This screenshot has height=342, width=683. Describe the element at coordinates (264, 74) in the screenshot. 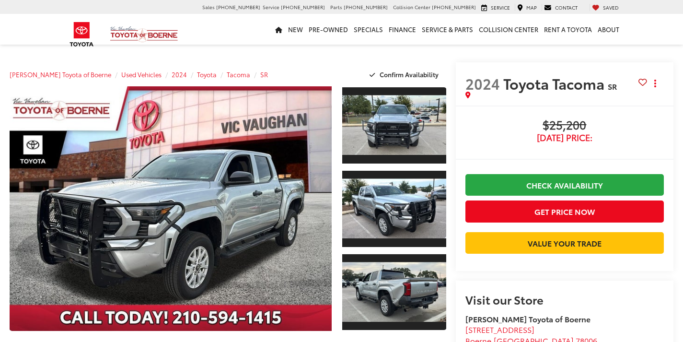

I see `a: SR` at that location.